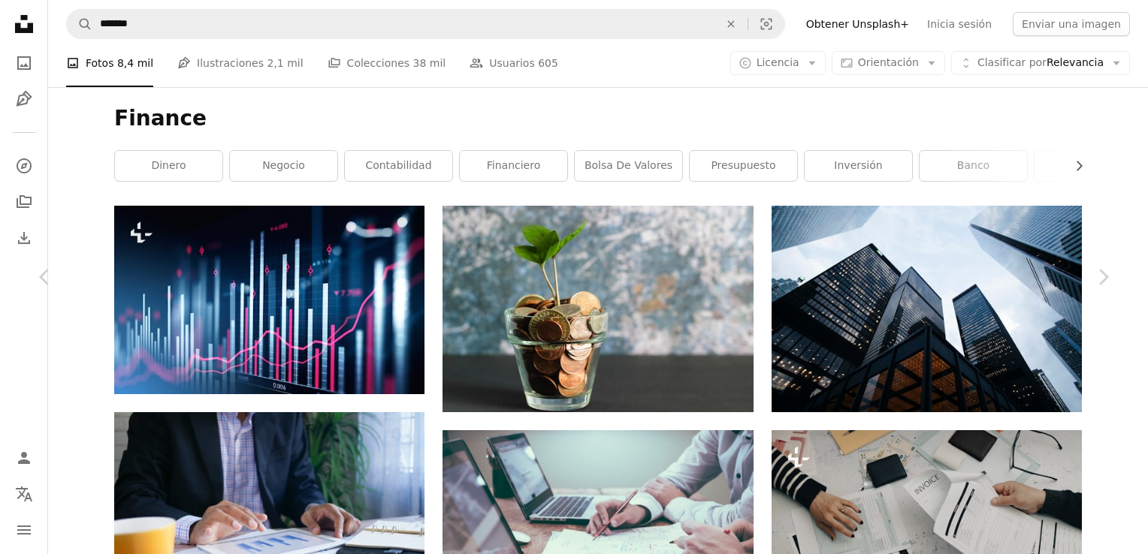  I want to click on a: Iniciar sesión / Registrarse, so click(24, 458).